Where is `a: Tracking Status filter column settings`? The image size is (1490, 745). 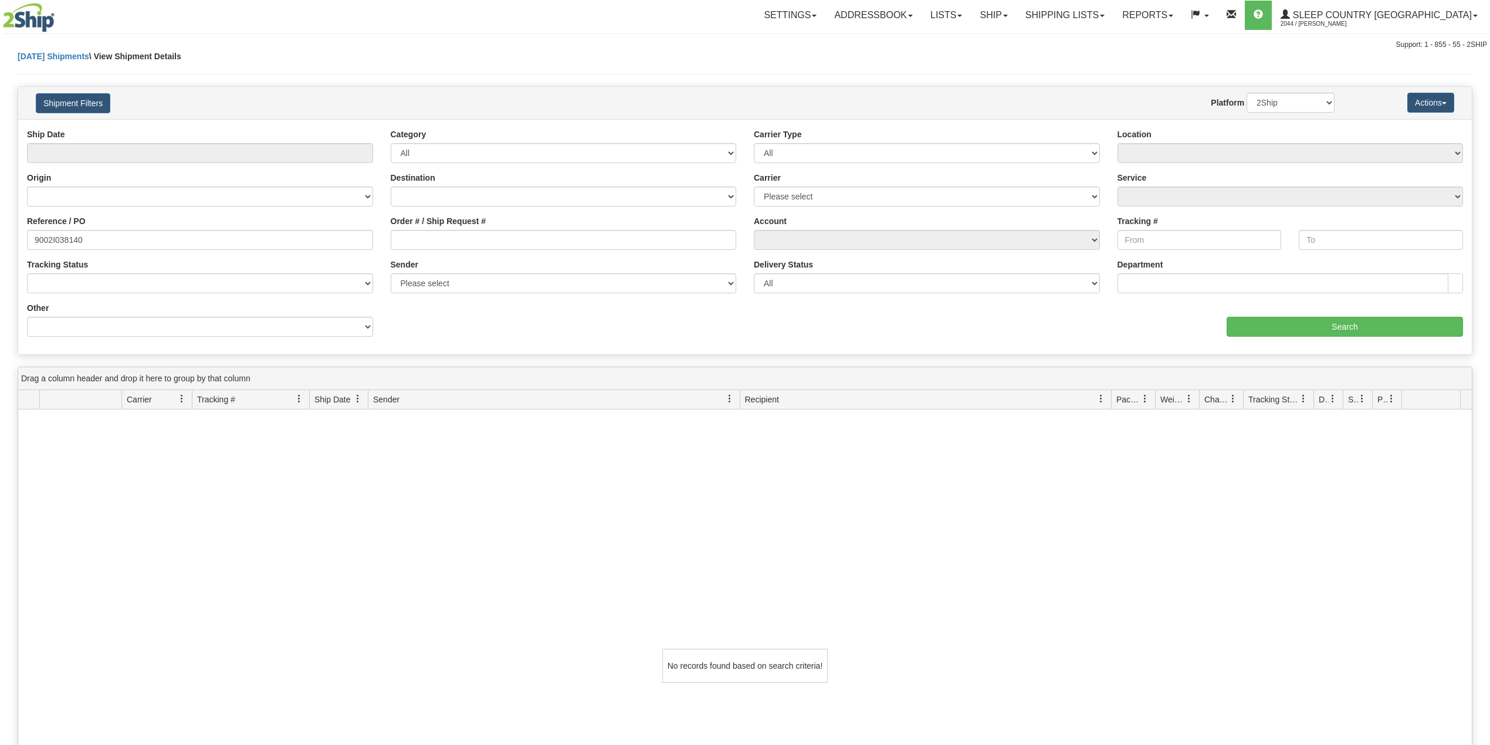
a: Tracking Status filter column settings is located at coordinates (1303, 399).